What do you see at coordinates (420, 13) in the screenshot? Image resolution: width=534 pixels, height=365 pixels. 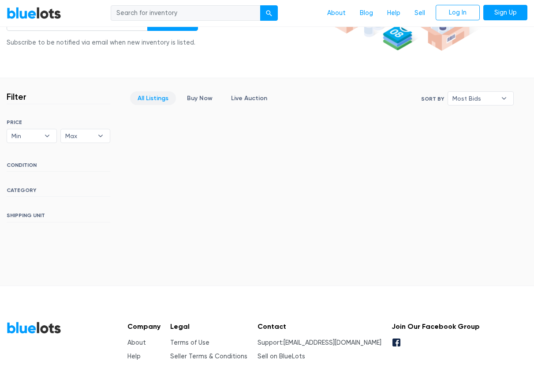 I see `a: Sell` at bounding box center [420, 13].